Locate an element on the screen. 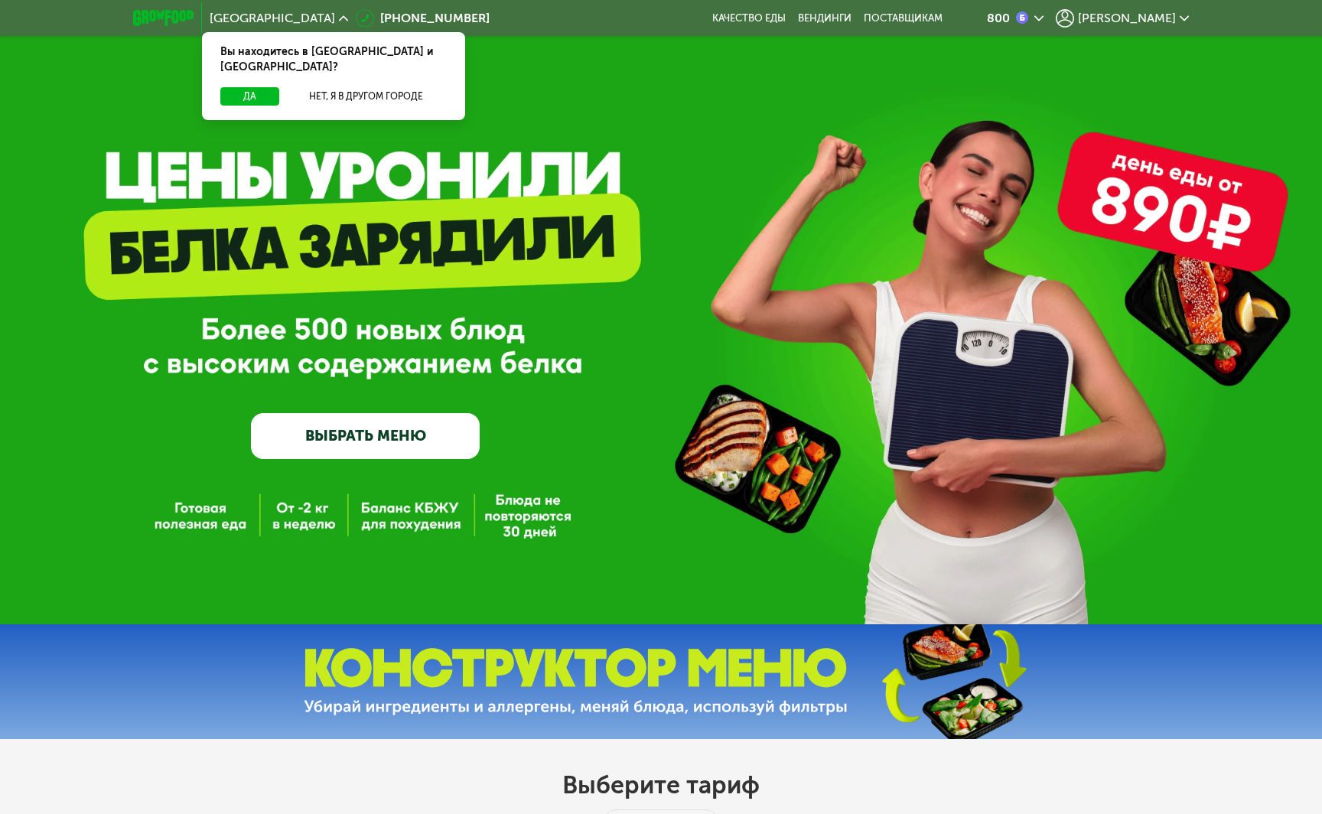 The width and height of the screenshot is (1322, 814). a: Вендинги is located at coordinates (825, 18).